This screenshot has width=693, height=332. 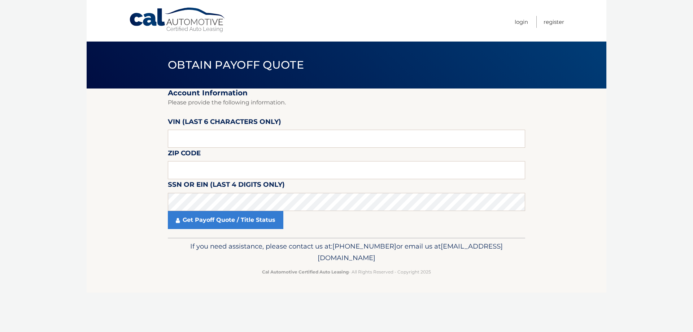 I want to click on label: Zip Code, so click(x=184, y=154).